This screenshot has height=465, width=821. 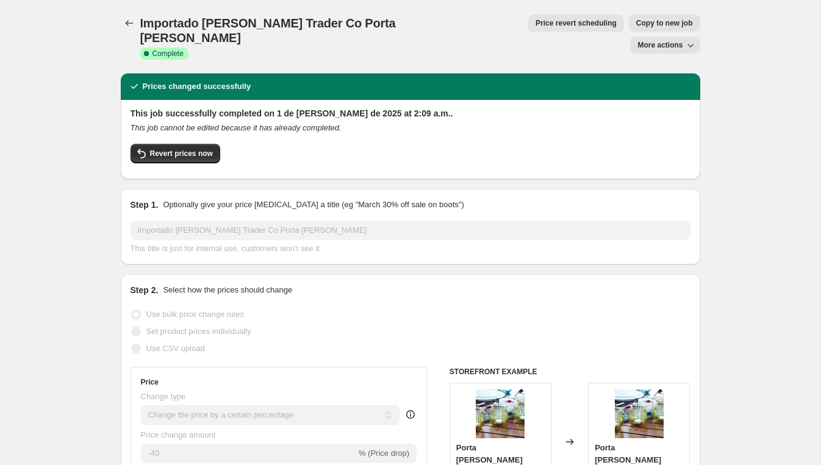 I want to click on i: This job cannot be edited because it has already completed., so click(x=236, y=127).